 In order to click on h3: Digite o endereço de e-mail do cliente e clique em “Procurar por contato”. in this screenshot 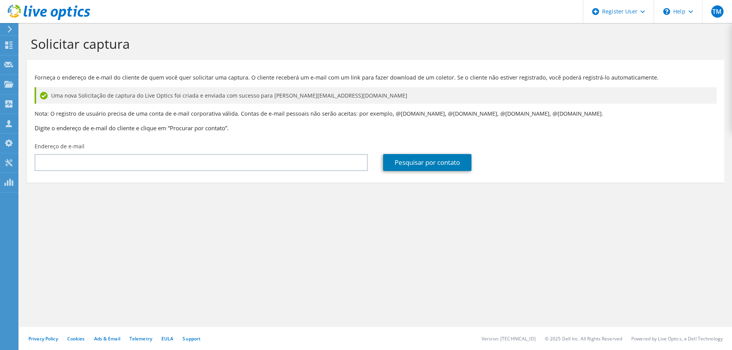, I will do `click(375, 128)`.